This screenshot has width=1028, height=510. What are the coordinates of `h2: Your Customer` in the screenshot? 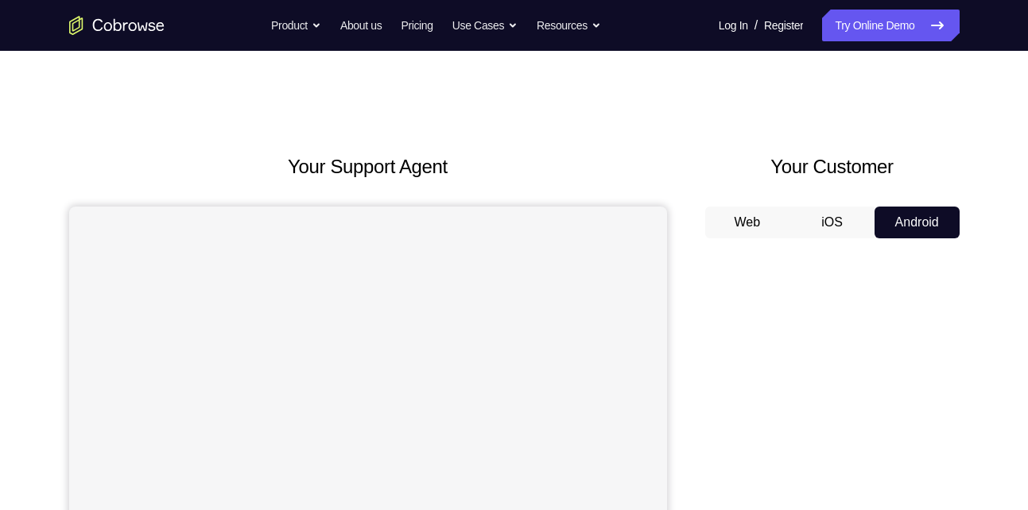 It's located at (832, 167).